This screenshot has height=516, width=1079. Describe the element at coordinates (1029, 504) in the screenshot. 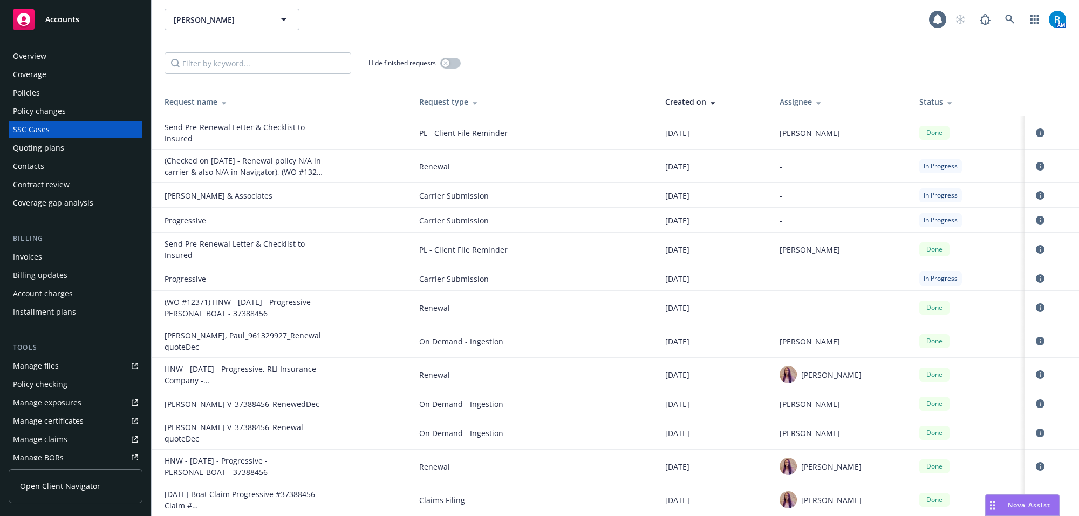

I see `span: Nova Assist` at that location.